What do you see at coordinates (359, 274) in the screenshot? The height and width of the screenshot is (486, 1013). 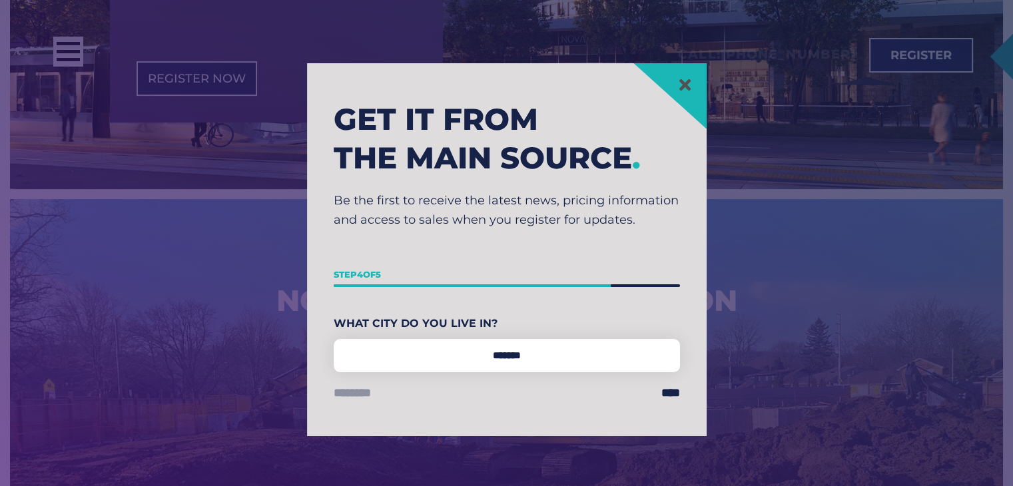 I see `span: 4` at bounding box center [359, 274].